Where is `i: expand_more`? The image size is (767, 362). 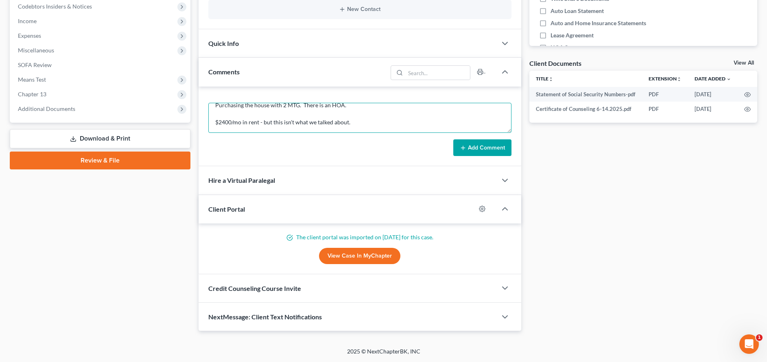 i: expand_more is located at coordinates (729, 79).